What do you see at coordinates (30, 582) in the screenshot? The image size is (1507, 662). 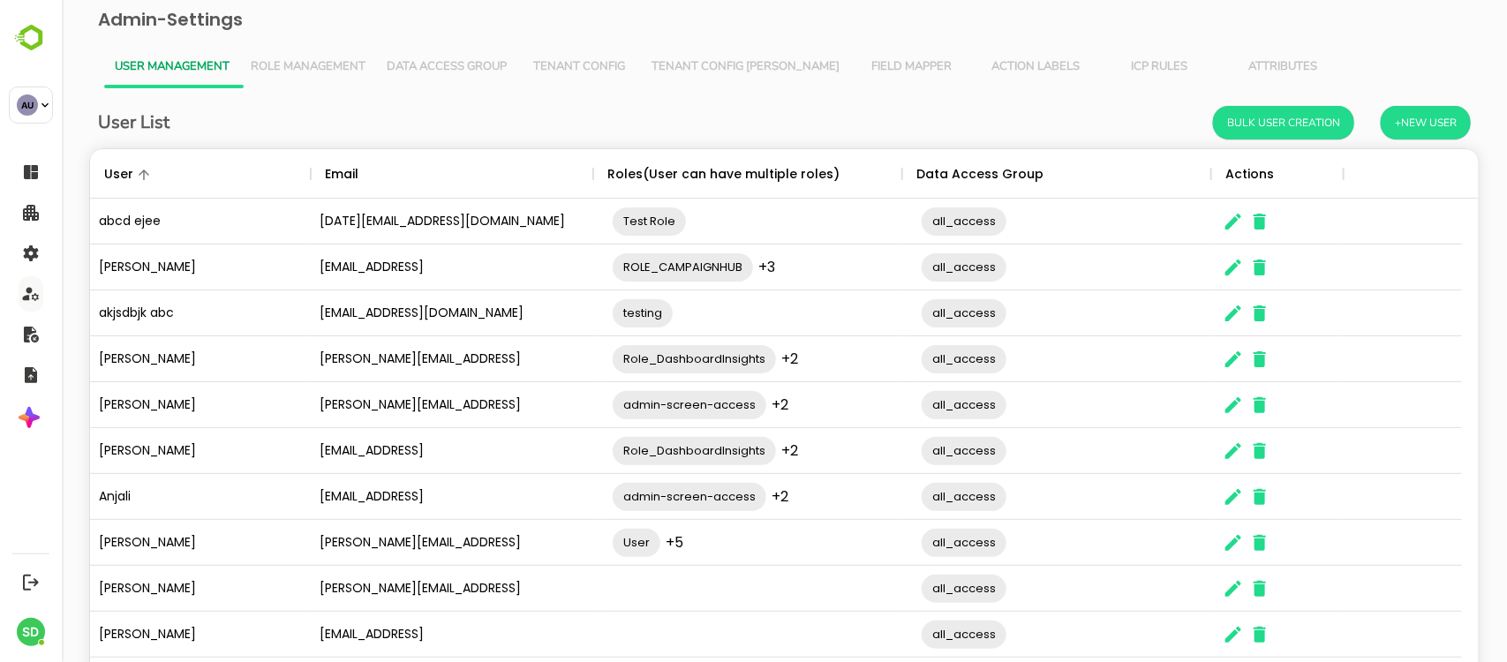 I see `button: Logout` at bounding box center [30, 582].